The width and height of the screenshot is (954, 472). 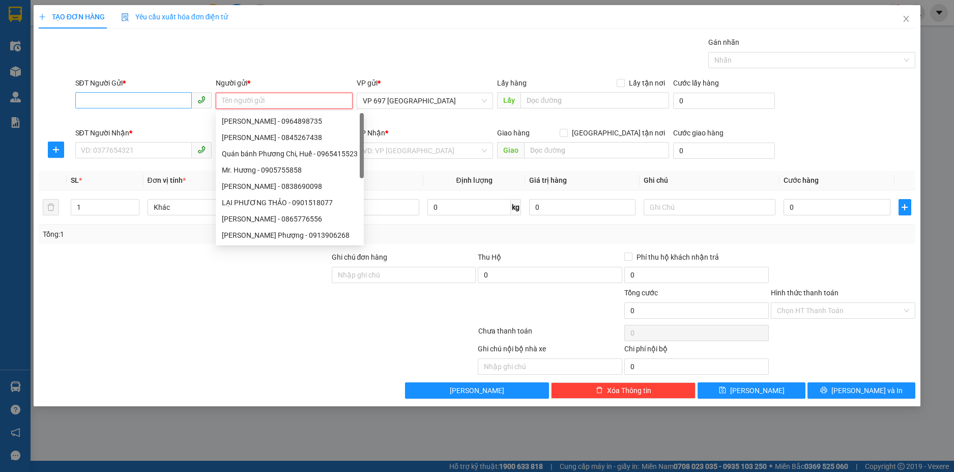 I want to click on input: 0, so click(x=582, y=207).